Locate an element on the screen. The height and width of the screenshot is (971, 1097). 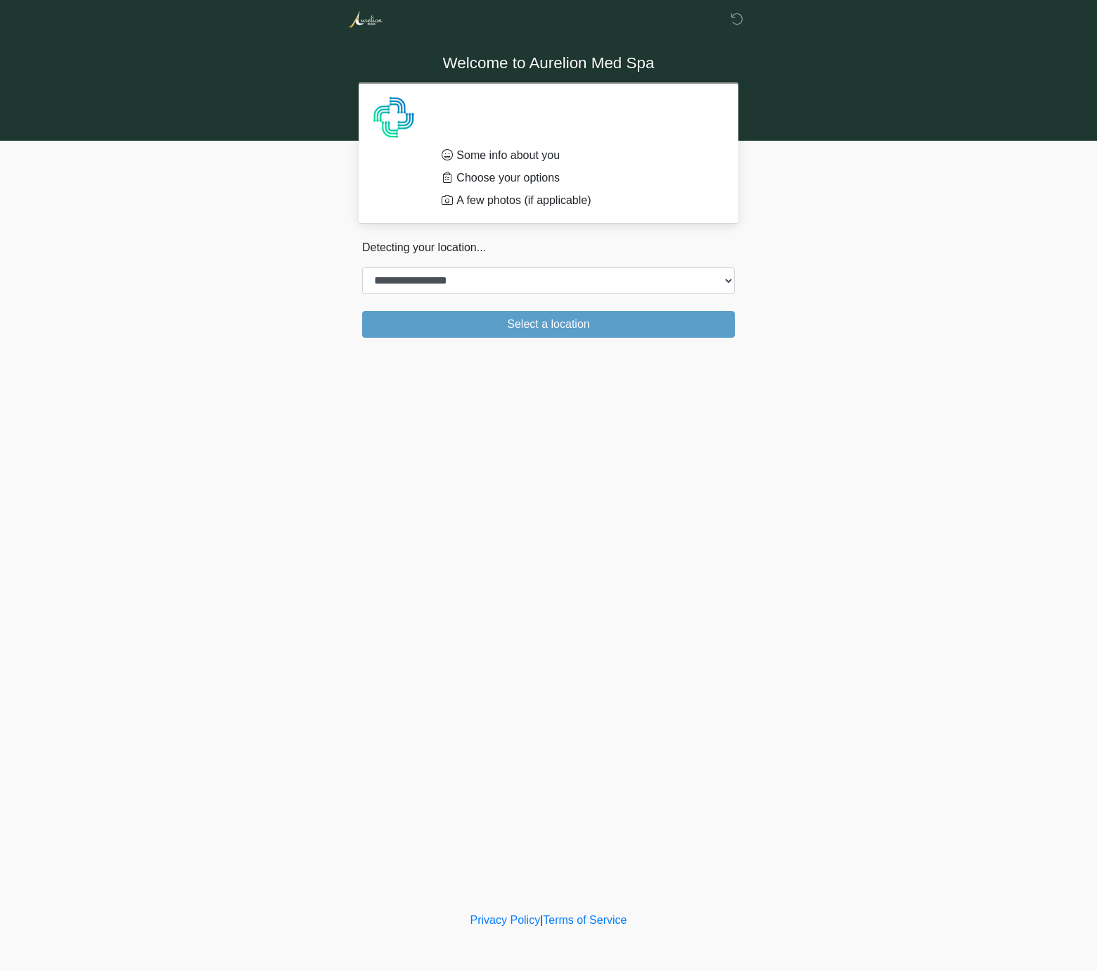
a: Terms of Service is located at coordinates (584, 919).